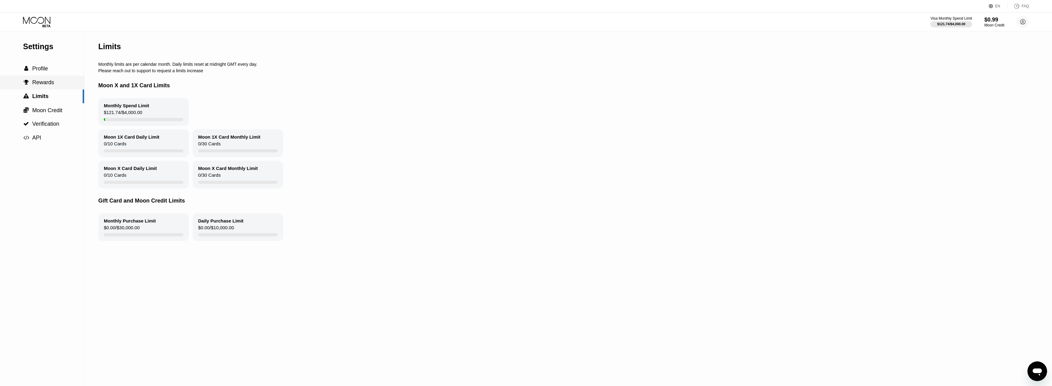 The height and width of the screenshot is (386, 1052). I want to click on div: Moon X Card Monthly Limit, so click(228, 168).